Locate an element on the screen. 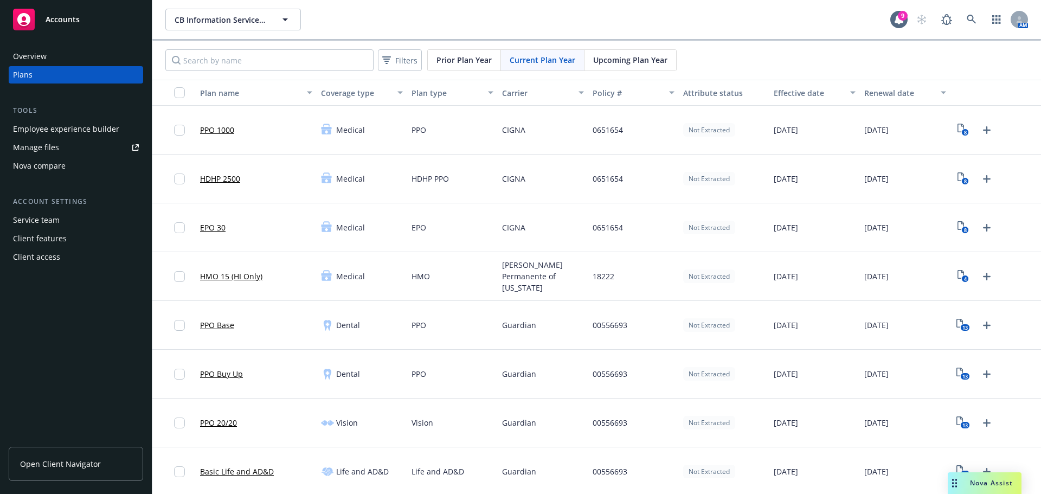  div: Coverage type is located at coordinates (356, 93).